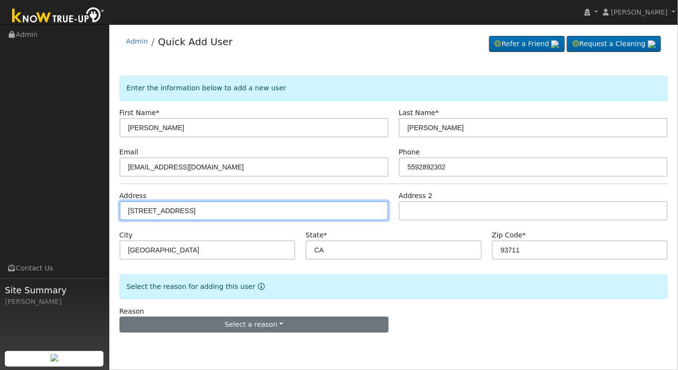 The height and width of the screenshot is (370, 678). Describe the element at coordinates (394, 88) in the screenshot. I see `div: Enter the information below to add a new user` at that location.